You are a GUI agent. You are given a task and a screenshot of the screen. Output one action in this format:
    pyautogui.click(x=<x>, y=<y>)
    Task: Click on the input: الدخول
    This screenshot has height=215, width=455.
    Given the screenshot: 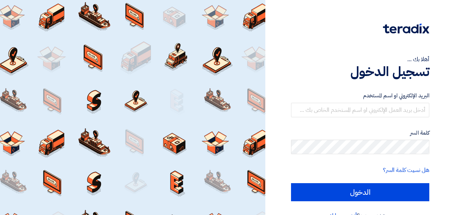 What is the action you would take?
    pyautogui.click(x=360, y=192)
    